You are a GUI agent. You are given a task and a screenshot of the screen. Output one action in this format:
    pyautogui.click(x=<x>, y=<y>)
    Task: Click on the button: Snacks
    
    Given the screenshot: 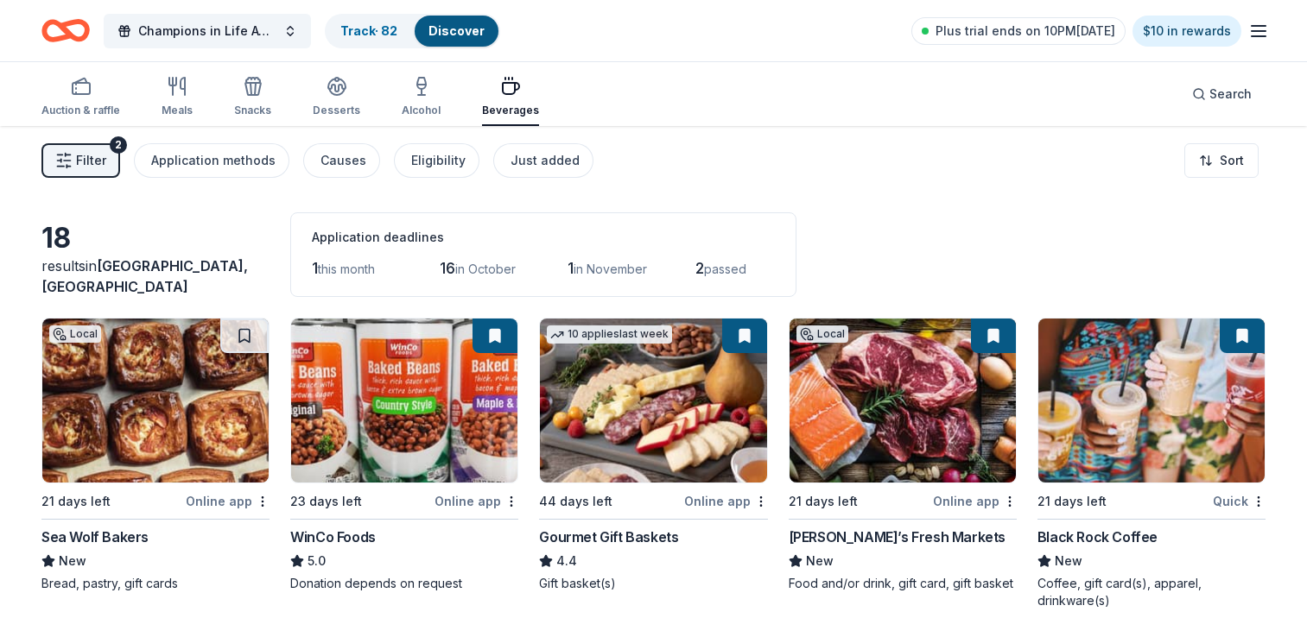 What is the action you would take?
    pyautogui.click(x=252, y=98)
    